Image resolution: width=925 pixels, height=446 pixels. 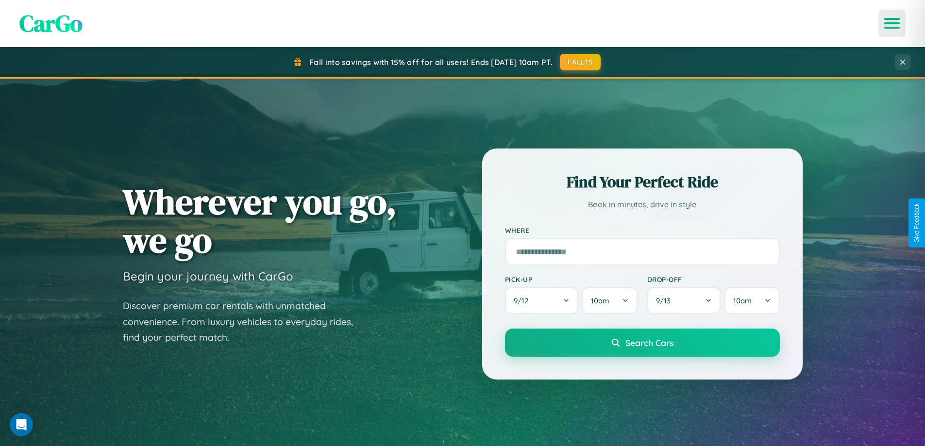 What do you see at coordinates (916, 223) in the screenshot?
I see `div: Give Feedback` at bounding box center [916, 223].